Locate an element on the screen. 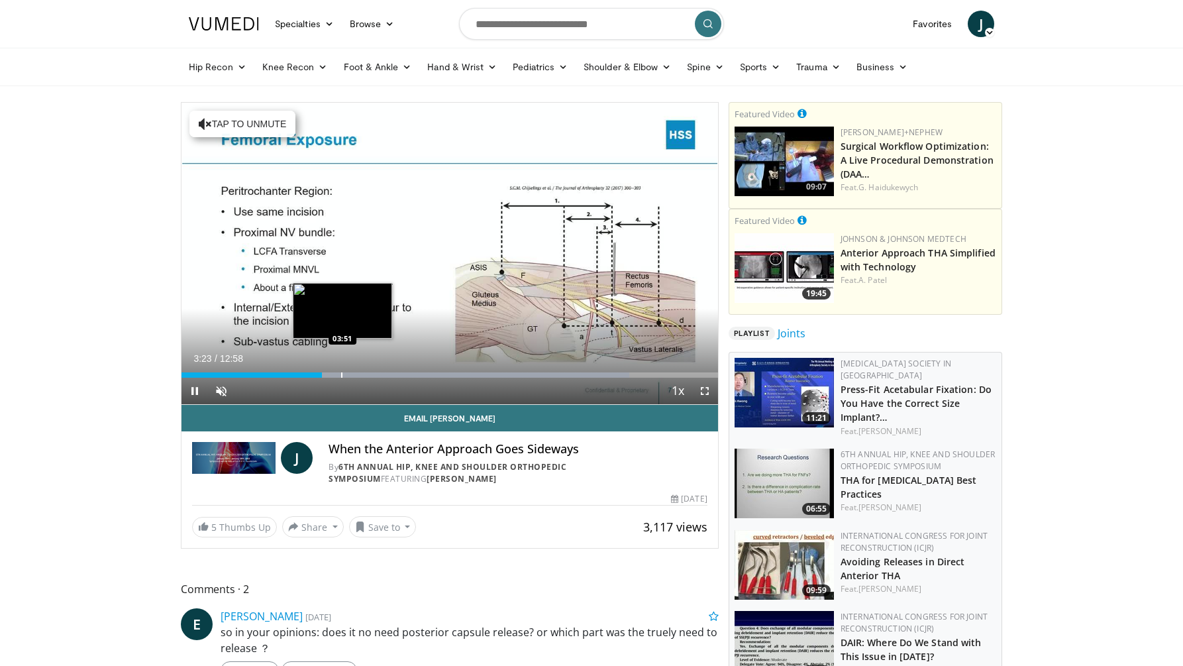 This screenshot has height=666, width=1183. img: VuMedi Logo is located at coordinates (224, 24).